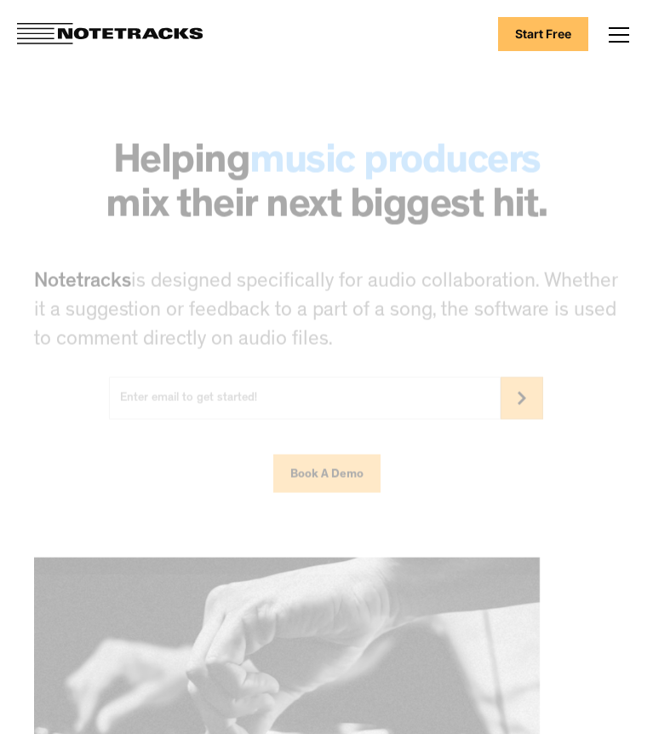 This screenshot has width=653, height=734. Describe the element at coordinates (337, 445) in the screenshot. I see `div: Watch Video` at that location.